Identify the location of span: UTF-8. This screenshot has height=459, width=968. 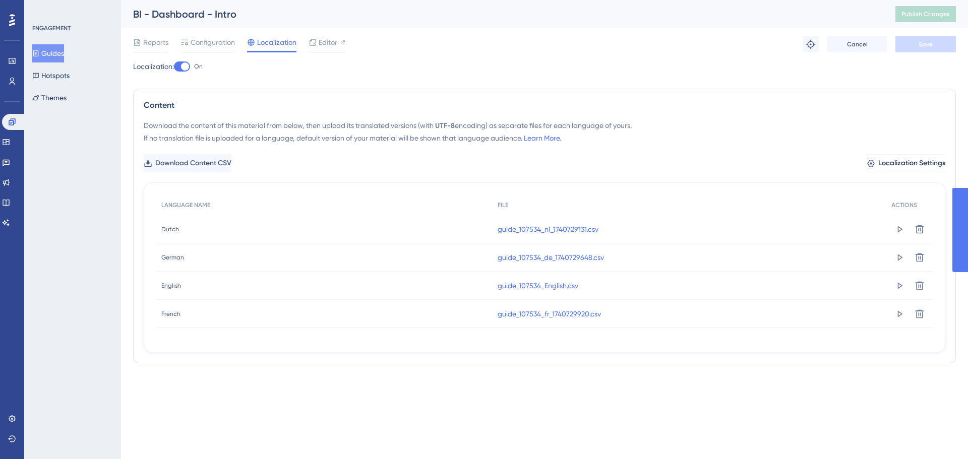
(445, 126).